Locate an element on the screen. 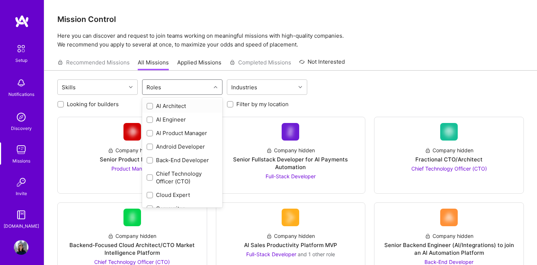 This screenshot has height=265, width=537. div: Senior Backend Engineer (AI/Integrations) to join an AI Automation Platform is located at coordinates (449, 249).